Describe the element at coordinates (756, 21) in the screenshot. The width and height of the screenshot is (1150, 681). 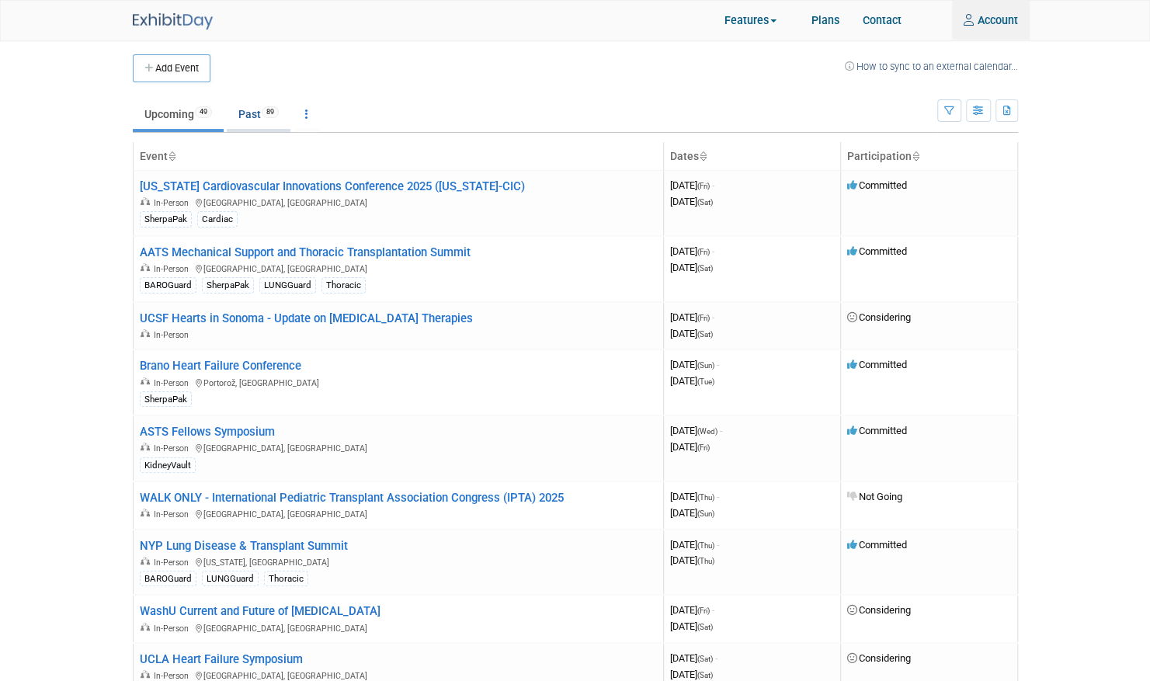
I see `a: Features` at that location.